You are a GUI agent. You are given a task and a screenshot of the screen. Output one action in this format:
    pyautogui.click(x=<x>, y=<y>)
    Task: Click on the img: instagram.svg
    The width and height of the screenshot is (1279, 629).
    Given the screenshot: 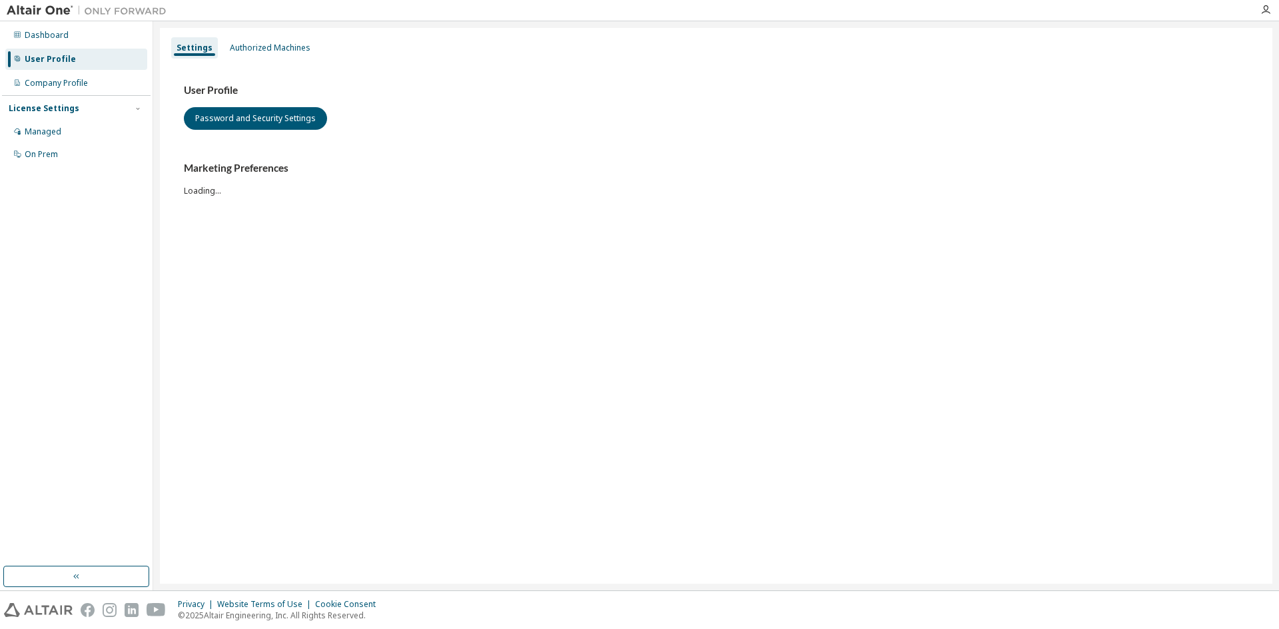 What is the action you would take?
    pyautogui.click(x=109, y=610)
    